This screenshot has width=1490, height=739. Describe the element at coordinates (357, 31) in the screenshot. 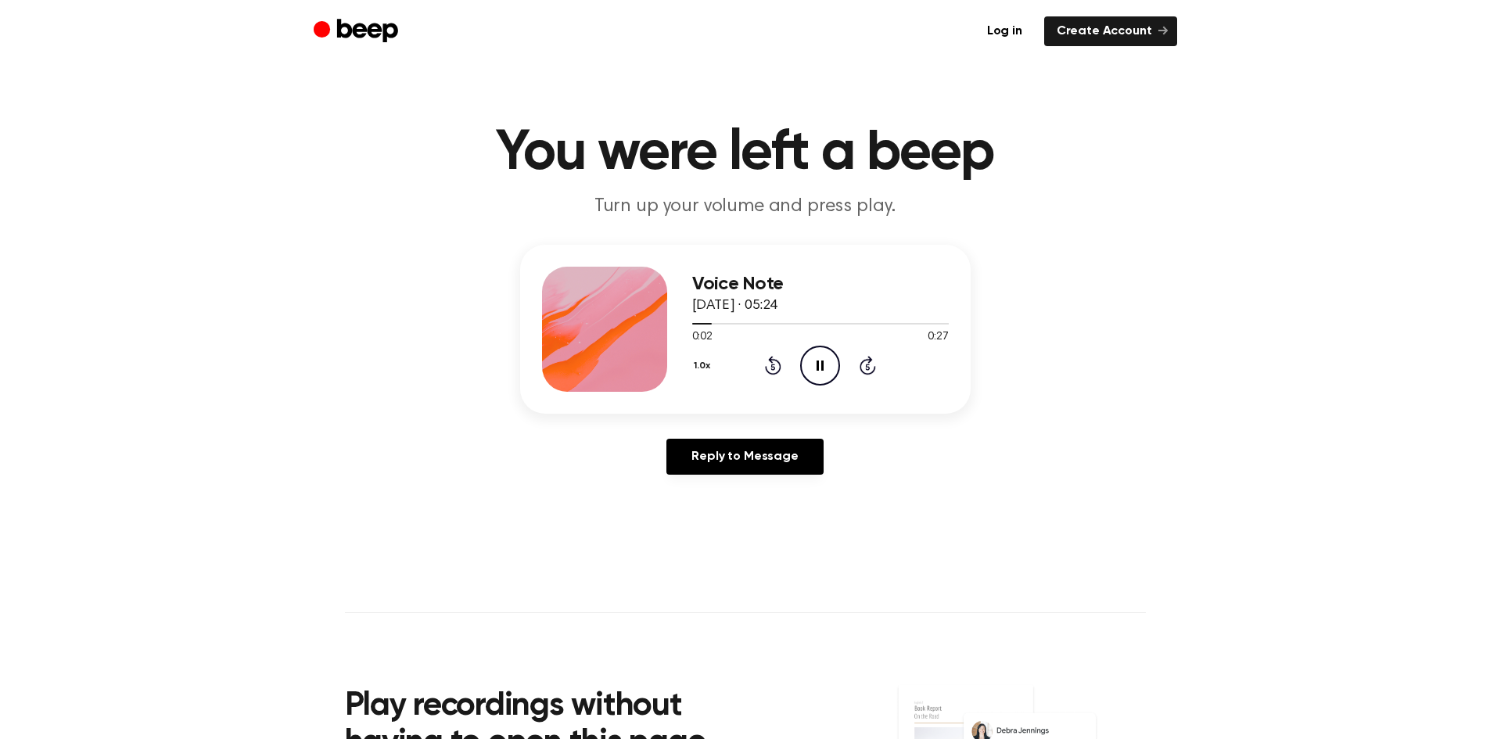

I see `a: Beep` at that location.